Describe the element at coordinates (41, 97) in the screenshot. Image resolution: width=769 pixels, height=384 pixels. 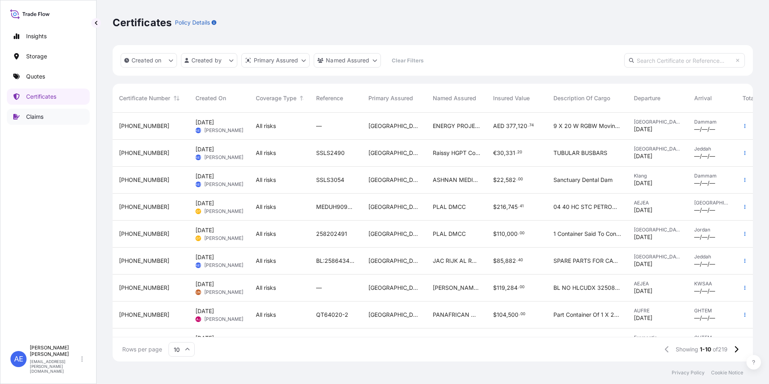
I see `p: Certificates` at that location.